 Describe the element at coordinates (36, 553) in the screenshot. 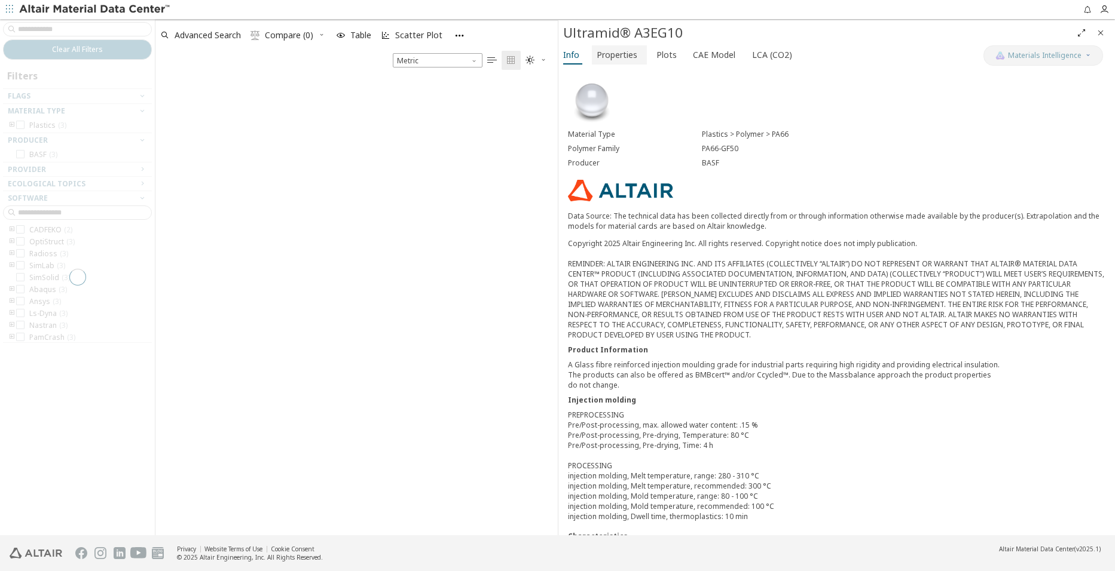

I see `img: Altair Engineering` at that location.